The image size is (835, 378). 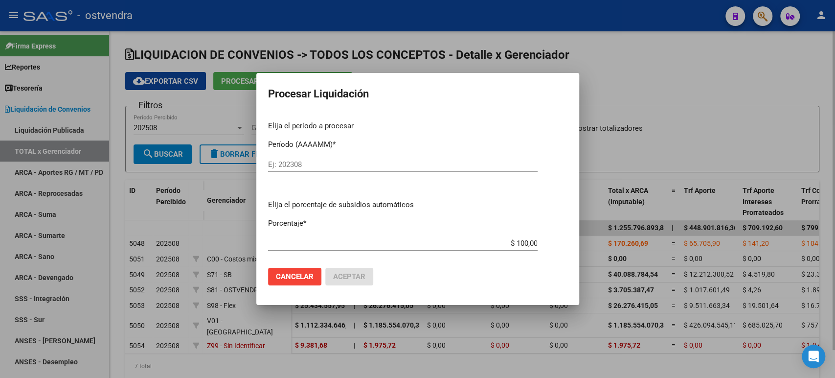 I want to click on p: Porcentaje, so click(x=418, y=223).